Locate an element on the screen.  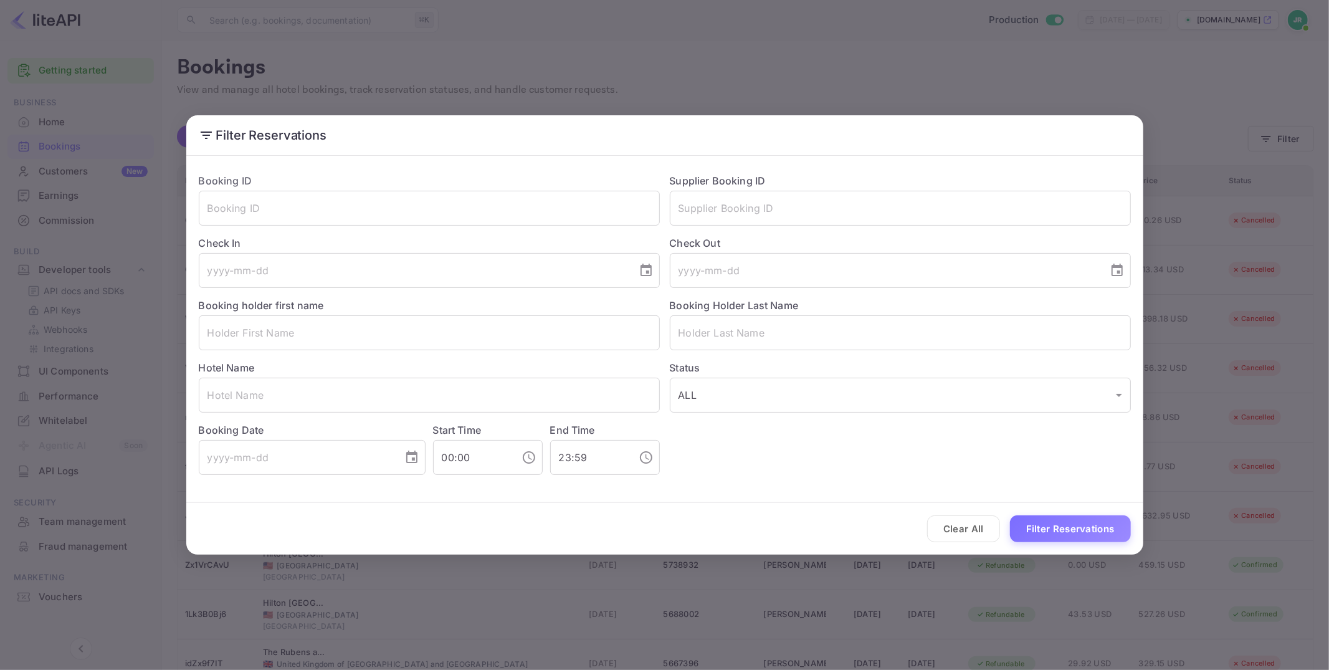
label: Booking Holder Last Name is located at coordinates (734, 305).